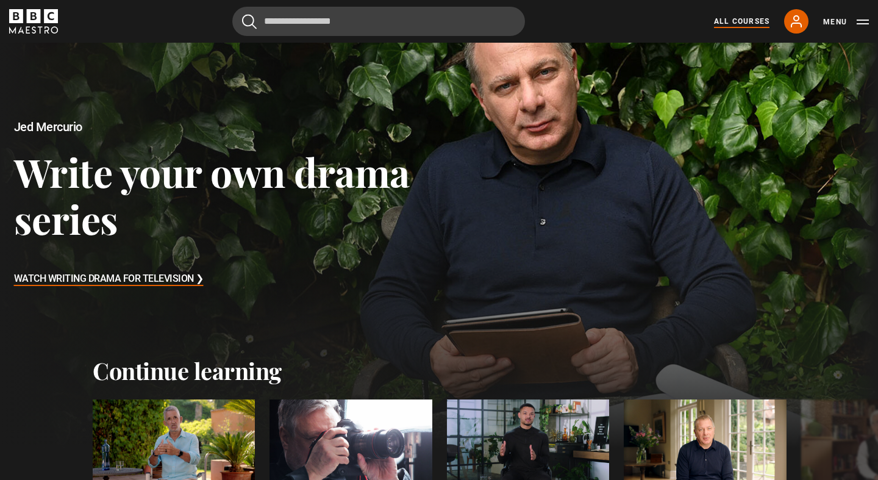 The height and width of the screenshot is (480, 878). I want to click on h2: Continue learning, so click(439, 371).